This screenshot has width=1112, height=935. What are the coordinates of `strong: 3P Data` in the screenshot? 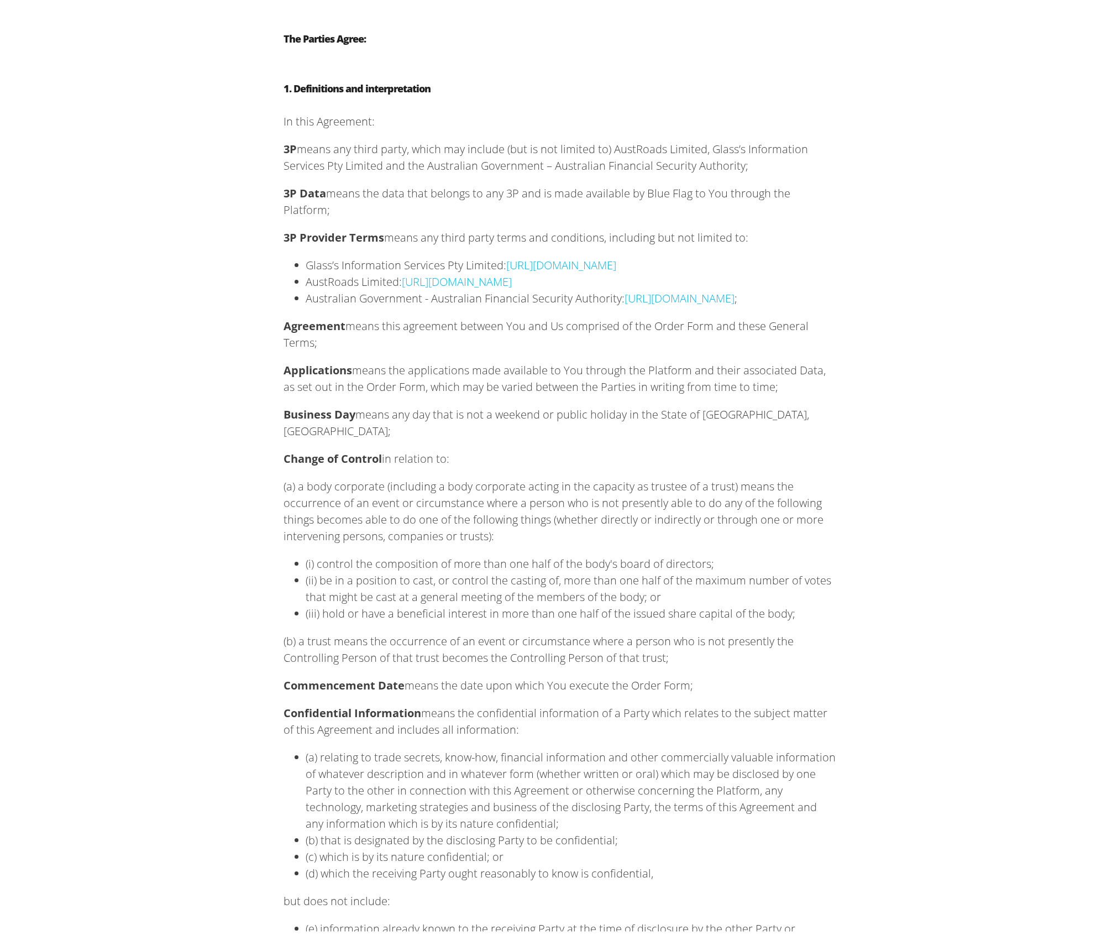 It's located at (305, 190).